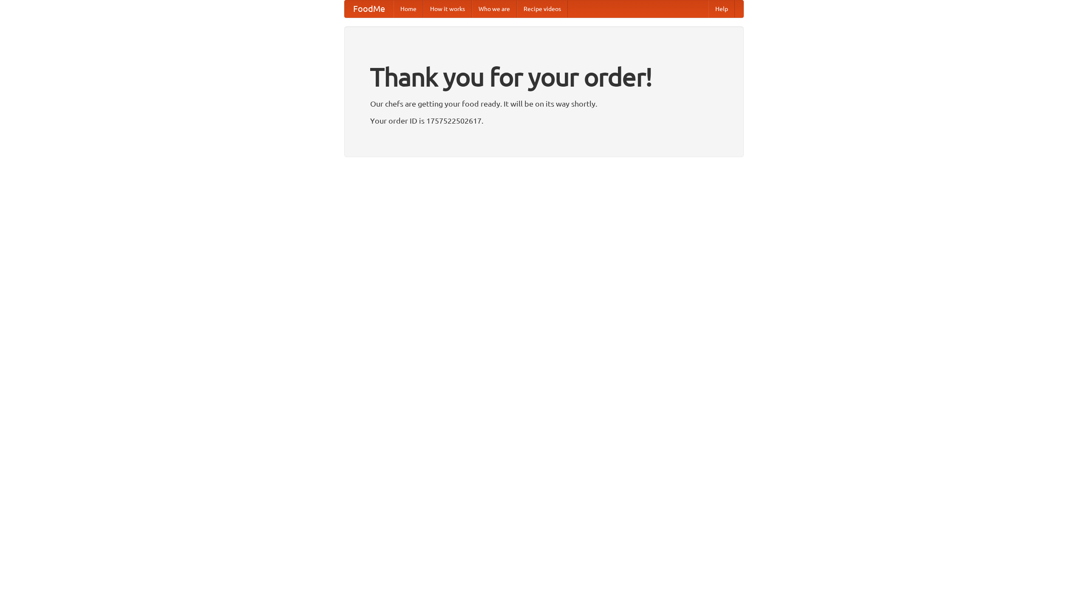 The image size is (1088, 601). What do you see at coordinates (542, 9) in the screenshot?
I see `a: Recipe videos` at bounding box center [542, 9].